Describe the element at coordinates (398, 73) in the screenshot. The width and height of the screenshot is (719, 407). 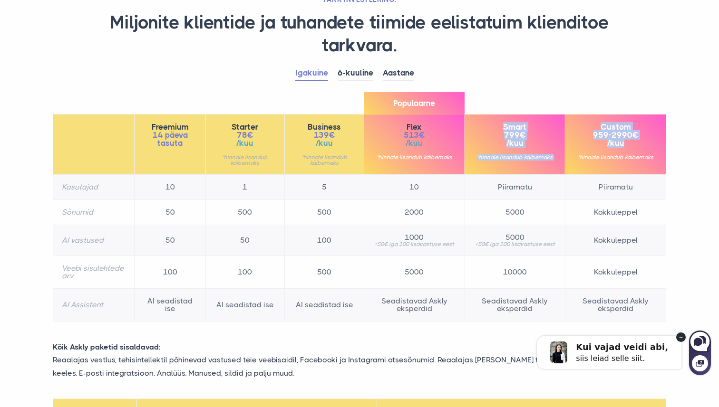
I see `a: Aastane` at that location.